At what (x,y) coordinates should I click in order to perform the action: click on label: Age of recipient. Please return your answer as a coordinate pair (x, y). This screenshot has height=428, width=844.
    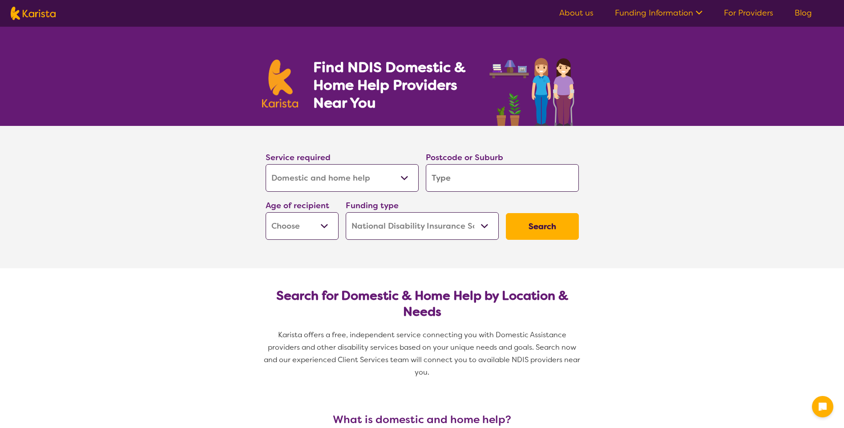
    Looking at the image, I should click on (297, 206).